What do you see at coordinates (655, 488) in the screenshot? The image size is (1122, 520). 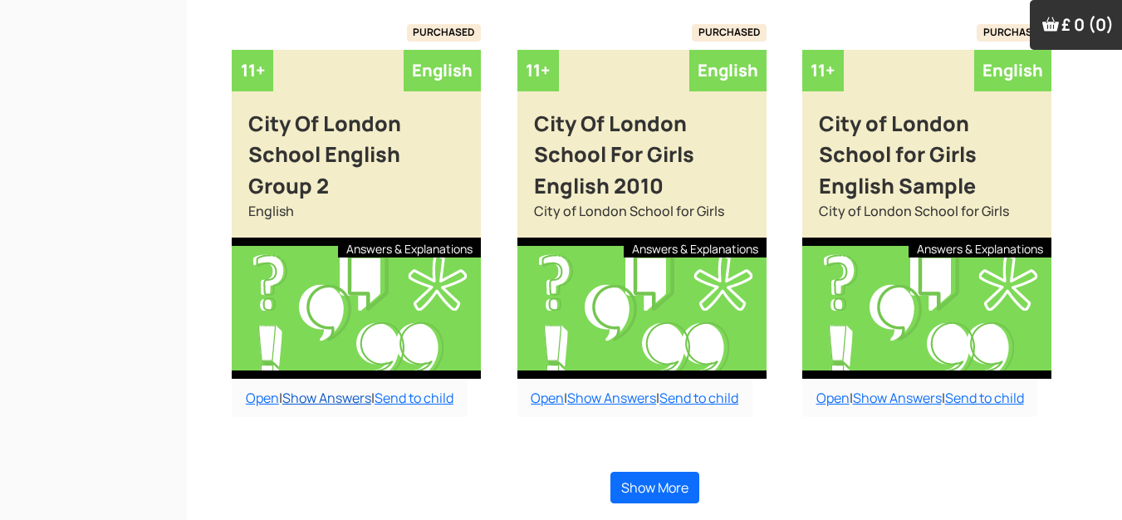 I see `button: Show More` at bounding box center [655, 488].